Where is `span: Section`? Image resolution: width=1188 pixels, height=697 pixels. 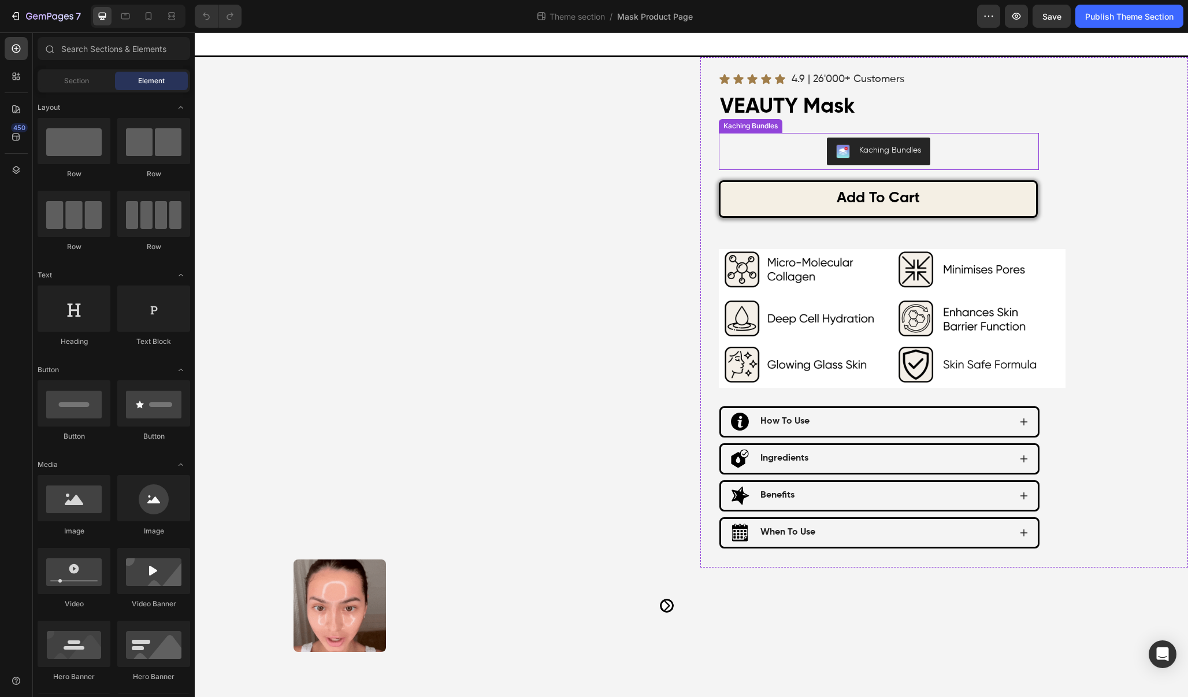
span: Section is located at coordinates (76, 81).